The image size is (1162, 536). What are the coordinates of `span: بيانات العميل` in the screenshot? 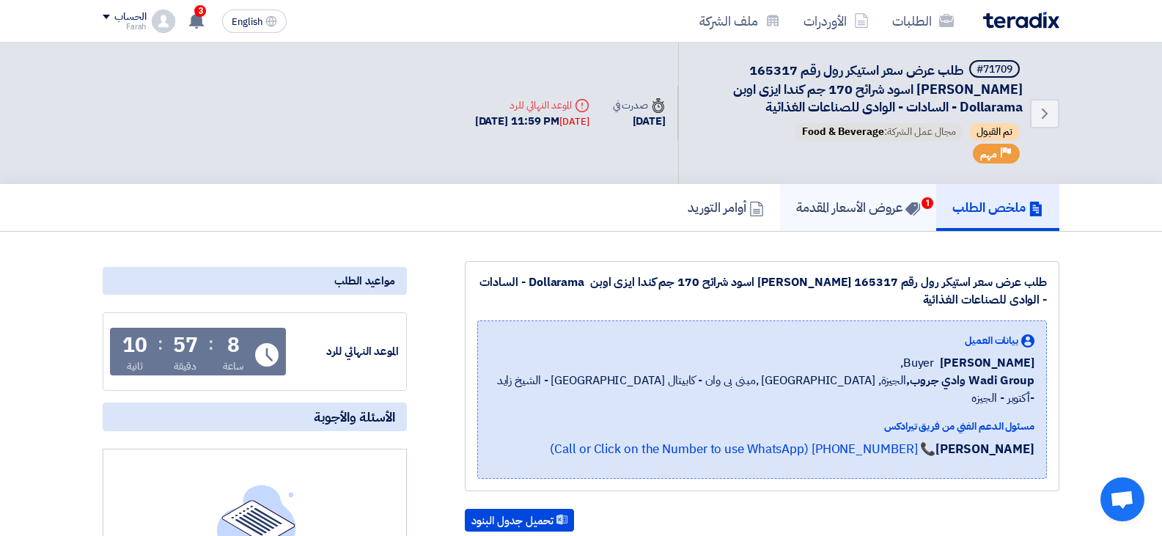 It's located at (991, 340).